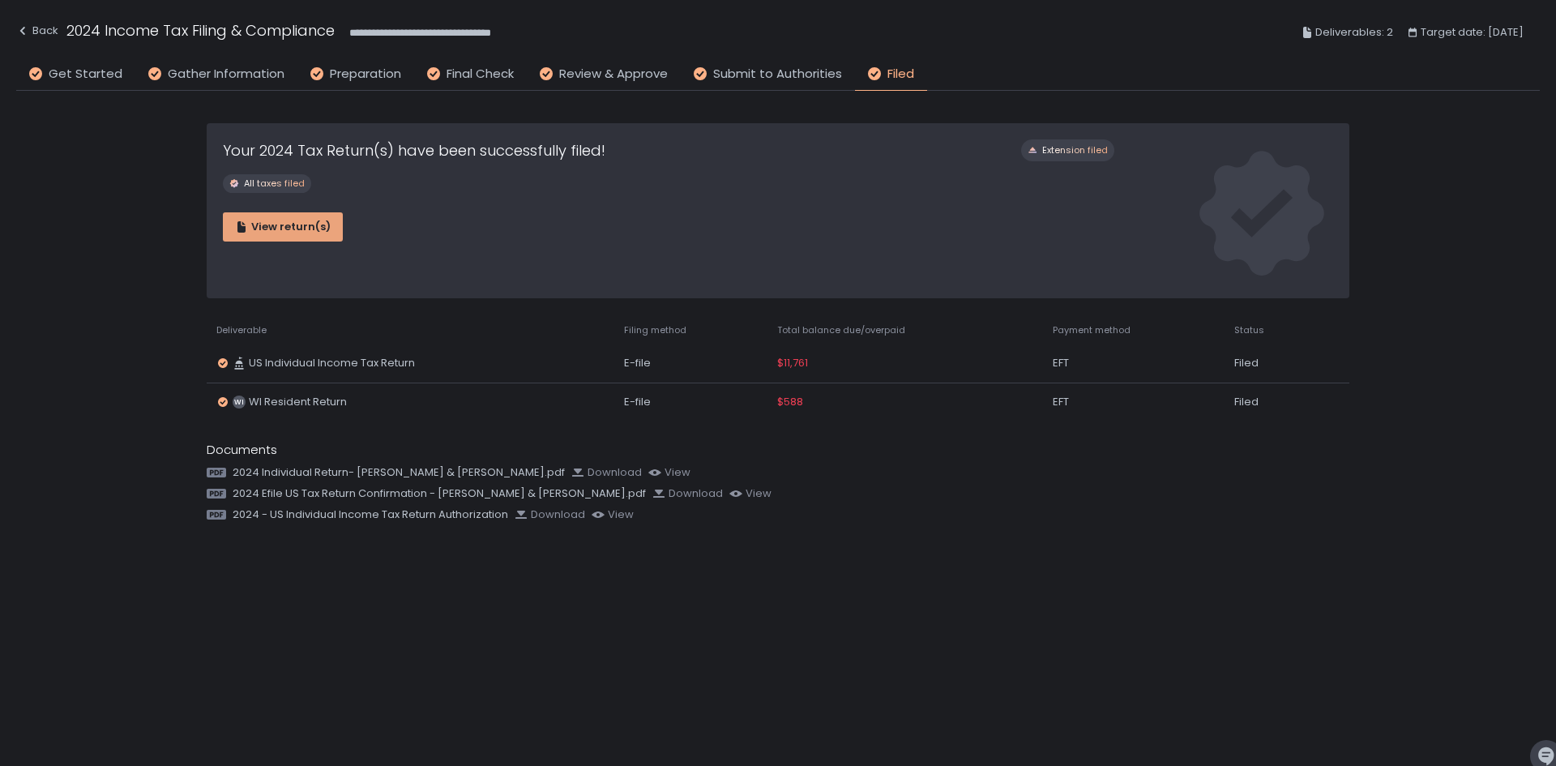  I want to click on span: 2024 - US Individual Income Tax Return Authorization, so click(370, 515).